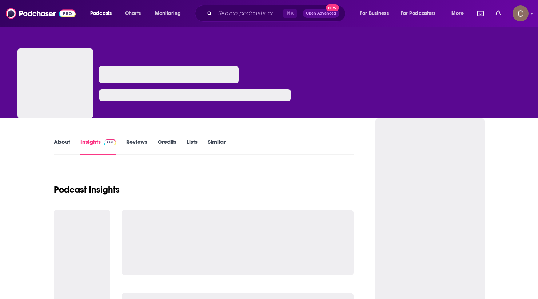 This screenshot has width=538, height=299. What do you see at coordinates (249, 13) in the screenshot?
I see `input: Search podcasts, credits, & more...` at bounding box center [249, 13].